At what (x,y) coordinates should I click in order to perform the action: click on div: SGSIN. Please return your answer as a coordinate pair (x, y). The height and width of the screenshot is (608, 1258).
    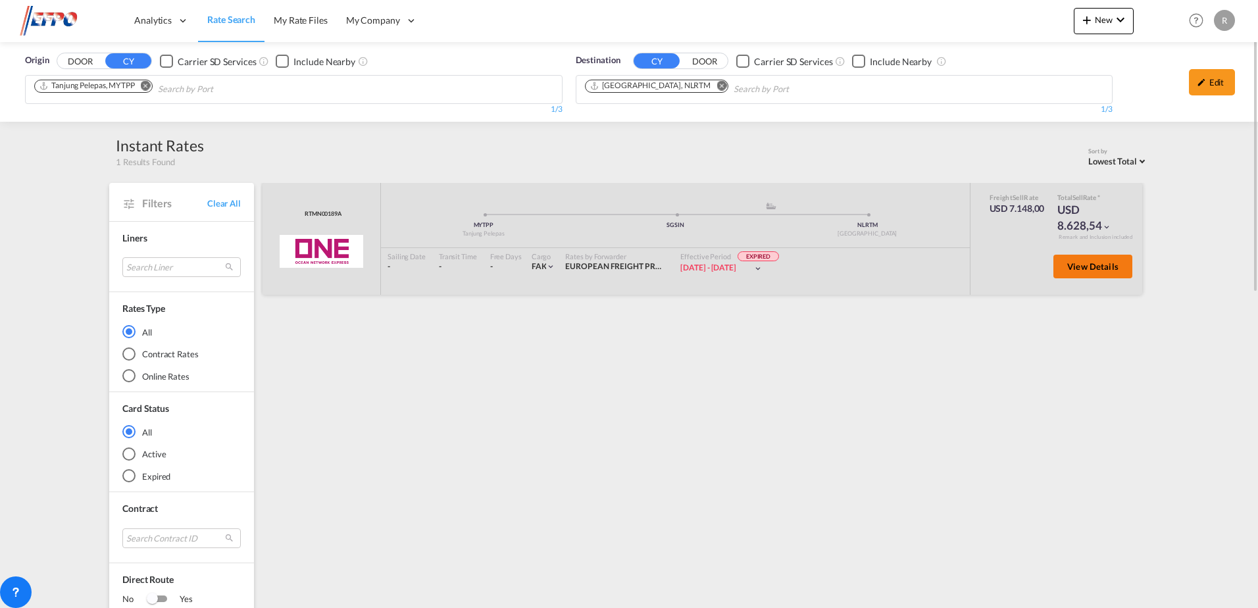
    Looking at the image, I should click on (676, 225).